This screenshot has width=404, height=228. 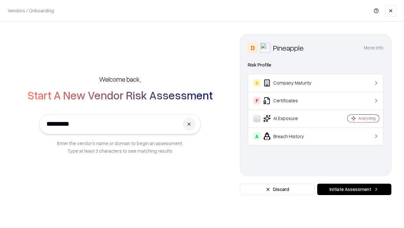 What do you see at coordinates (120, 79) in the screenshot?
I see `h5: Welcome back,` at bounding box center [120, 79].